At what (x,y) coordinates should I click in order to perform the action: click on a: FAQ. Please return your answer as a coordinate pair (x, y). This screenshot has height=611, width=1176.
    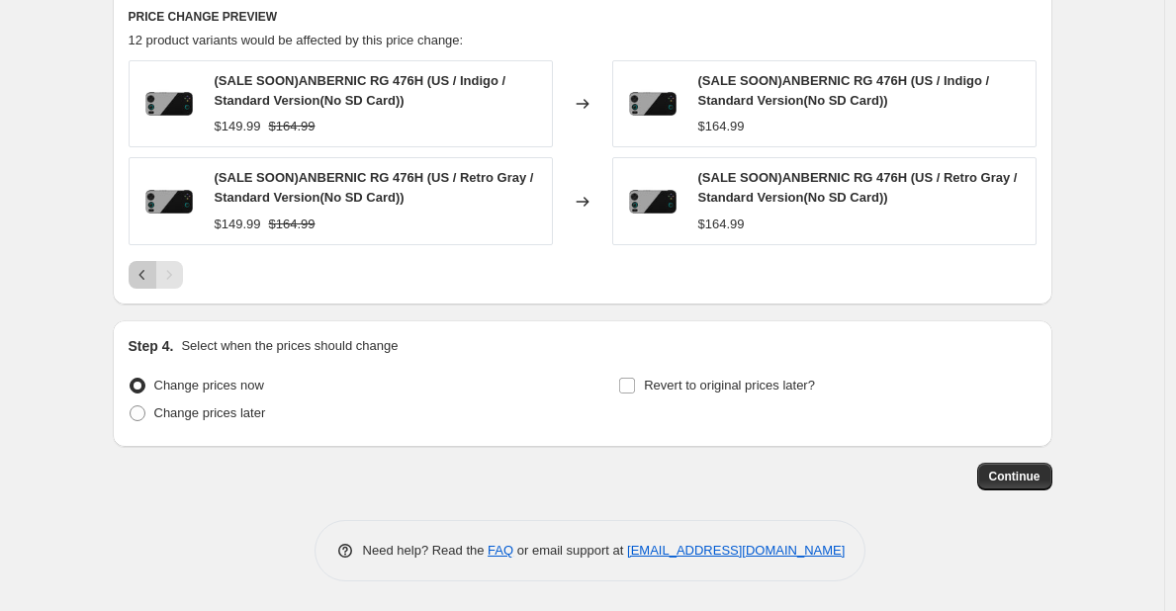
    Looking at the image, I should click on (500, 550).